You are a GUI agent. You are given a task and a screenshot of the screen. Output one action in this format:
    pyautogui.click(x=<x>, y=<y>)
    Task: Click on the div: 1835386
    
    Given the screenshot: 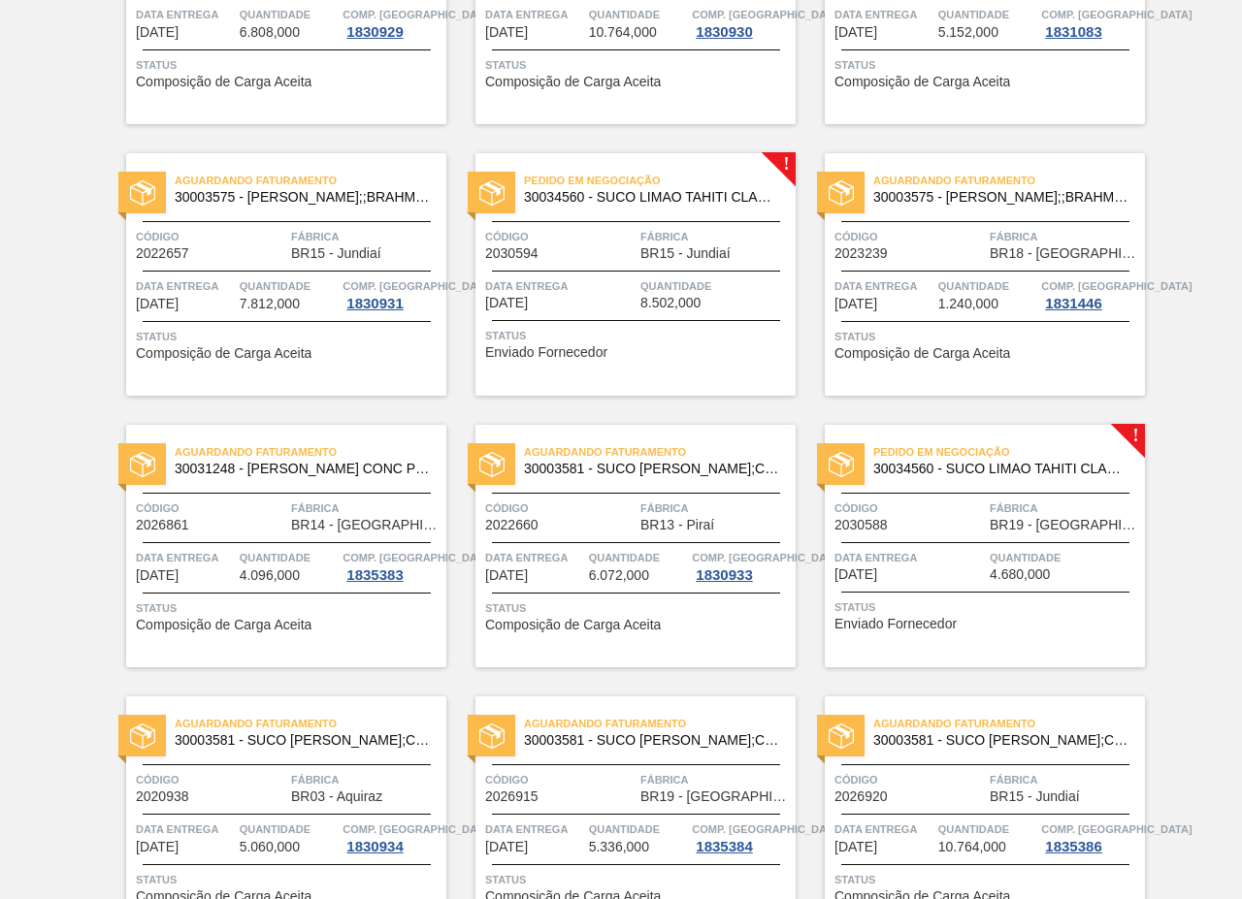 What is the action you would take?
    pyautogui.click(x=1073, y=847)
    